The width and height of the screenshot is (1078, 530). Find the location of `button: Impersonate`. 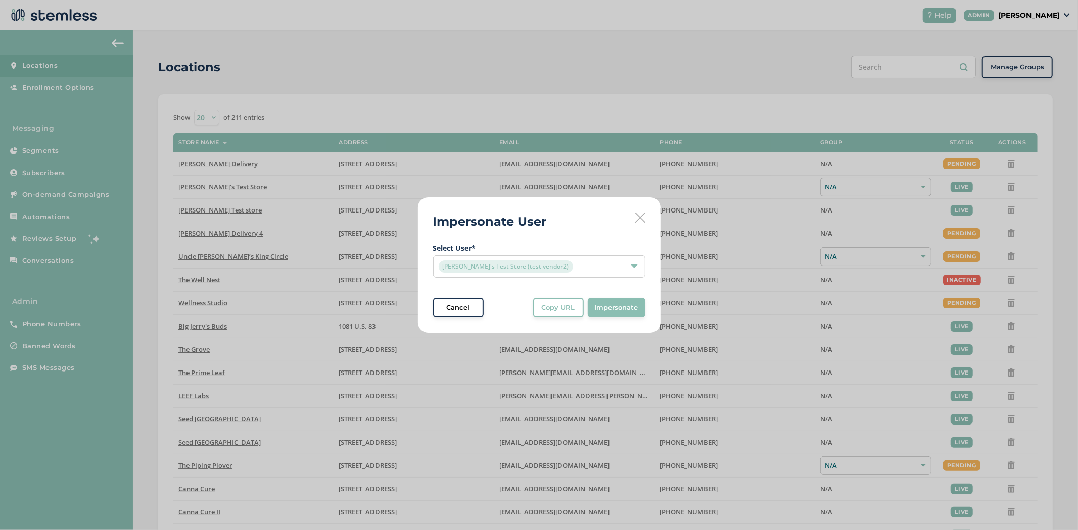

button: Impersonate is located at coordinates (616, 308).